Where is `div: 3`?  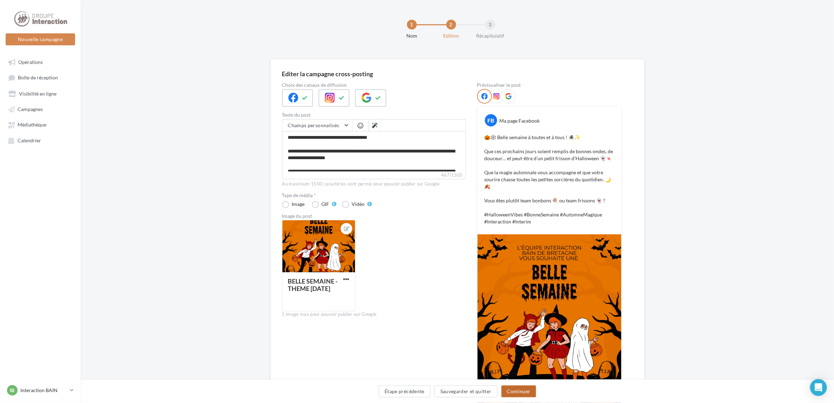 div: 3 is located at coordinates (491, 25).